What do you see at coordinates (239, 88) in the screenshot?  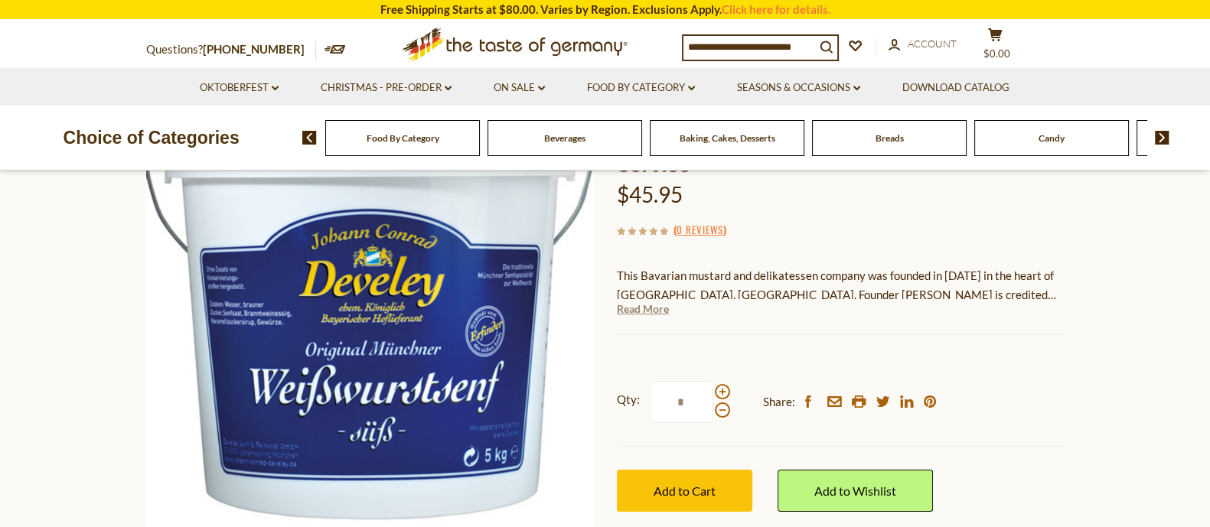 I see `a: Oktoberfest` at bounding box center [239, 88].